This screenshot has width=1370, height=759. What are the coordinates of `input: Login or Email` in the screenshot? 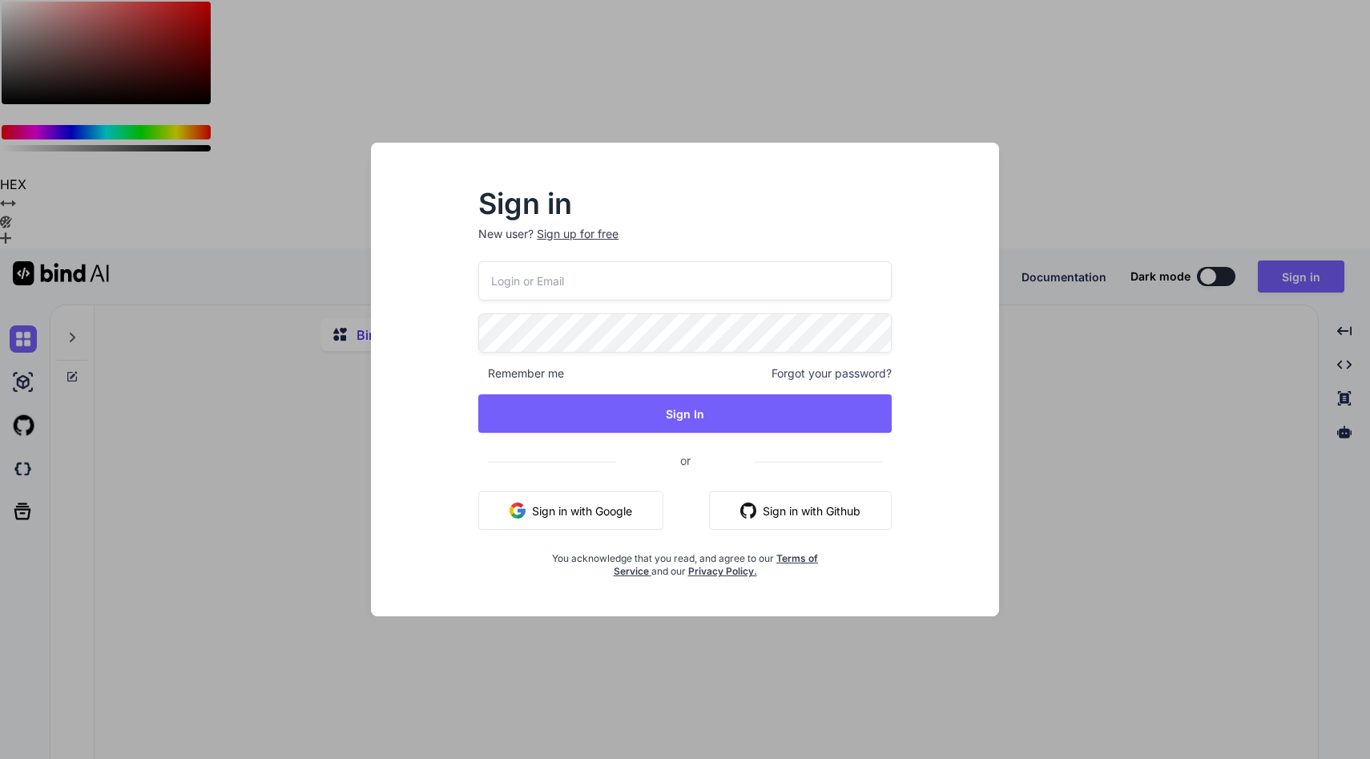 It's located at (685, 280).